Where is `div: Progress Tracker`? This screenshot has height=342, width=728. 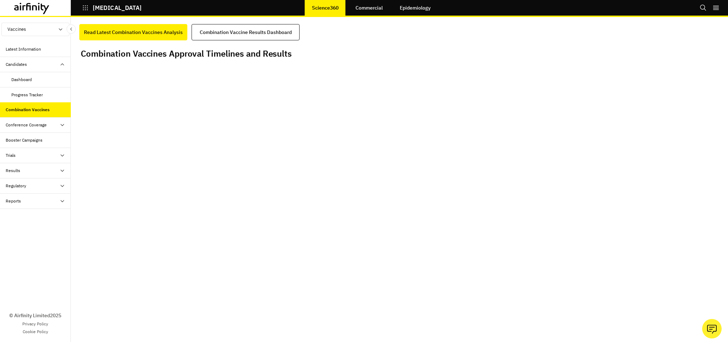
div: Progress Tracker is located at coordinates (27, 95).